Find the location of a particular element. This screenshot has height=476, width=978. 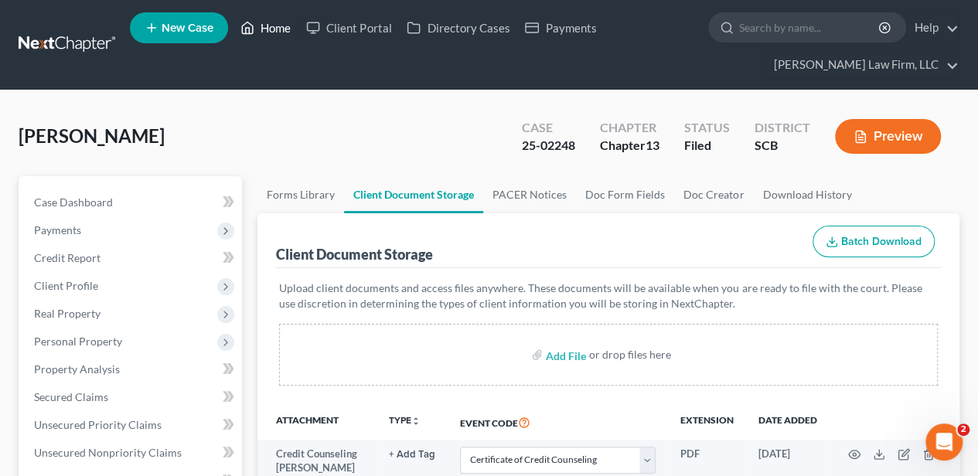

a: + Add Tag is located at coordinates (412, 454).